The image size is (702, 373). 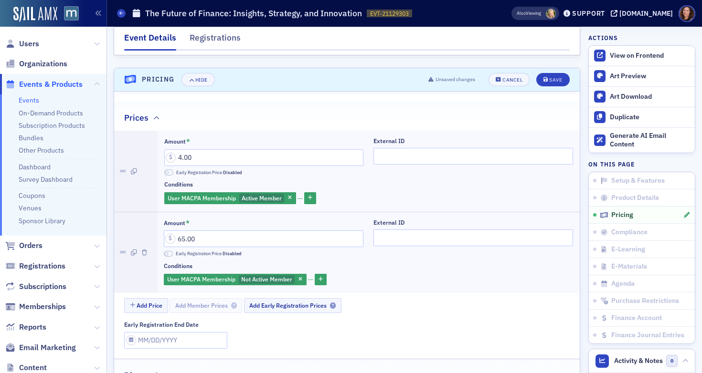 What do you see at coordinates (36, 64) in the screenshot?
I see `a: Organizations` at bounding box center [36, 64].